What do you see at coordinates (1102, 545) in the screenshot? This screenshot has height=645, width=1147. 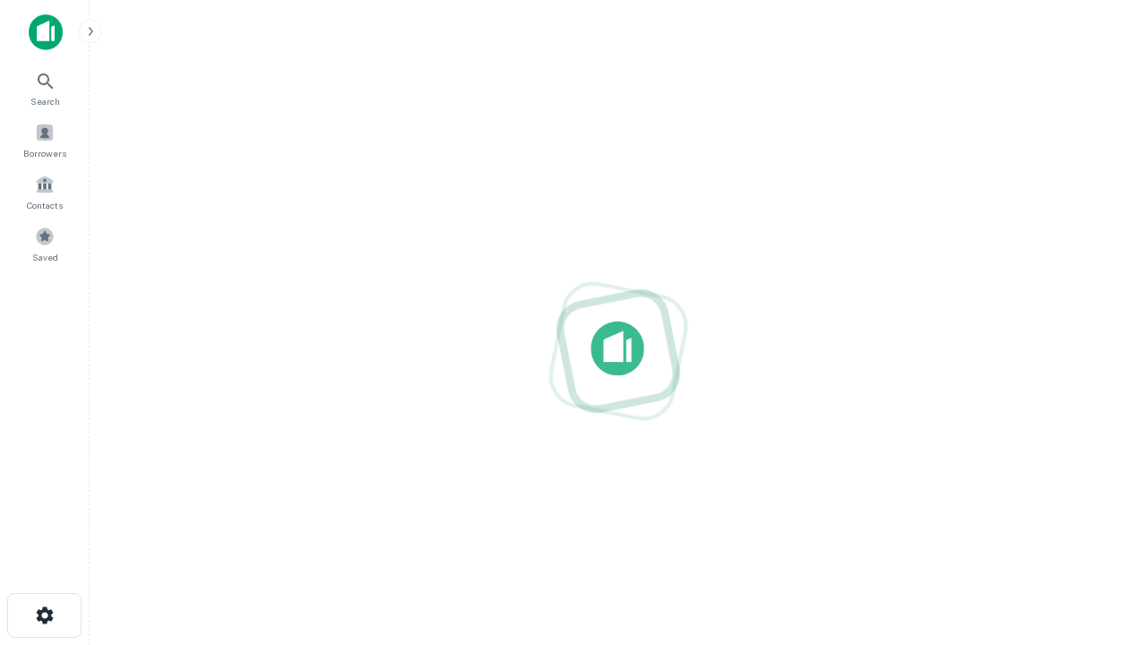 I see `div: Chat Widget` at bounding box center [1102, 545].